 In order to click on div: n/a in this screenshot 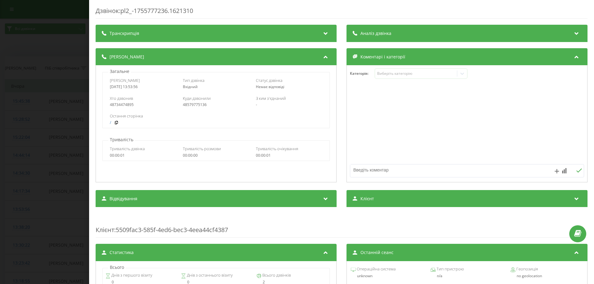, I will do `click(467, 276)`.